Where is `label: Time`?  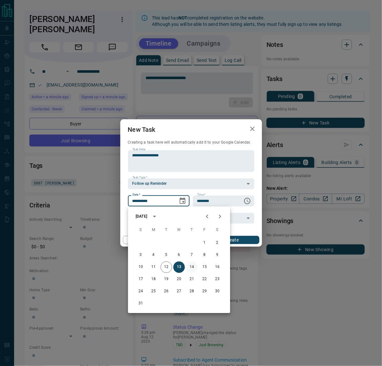 label: Time is located at coordinates (202, 195).